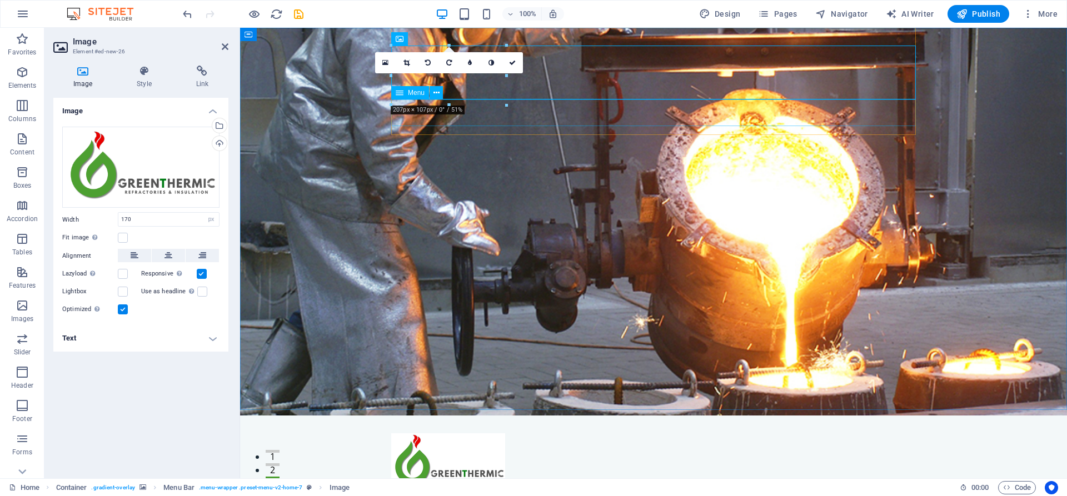 This screenshot has width=1067, height=496. I want to click on a: Select files from the file manager, stock photos, or upload file(s), so click(386, 63).